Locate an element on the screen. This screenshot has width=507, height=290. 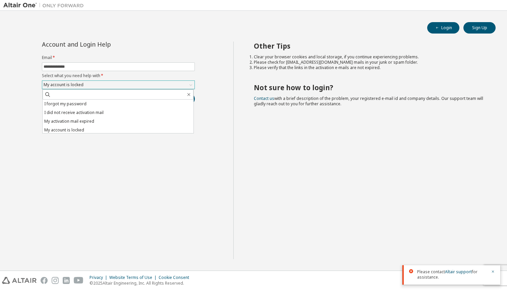
img: facebook.svg is located at coordinates (44, 280).